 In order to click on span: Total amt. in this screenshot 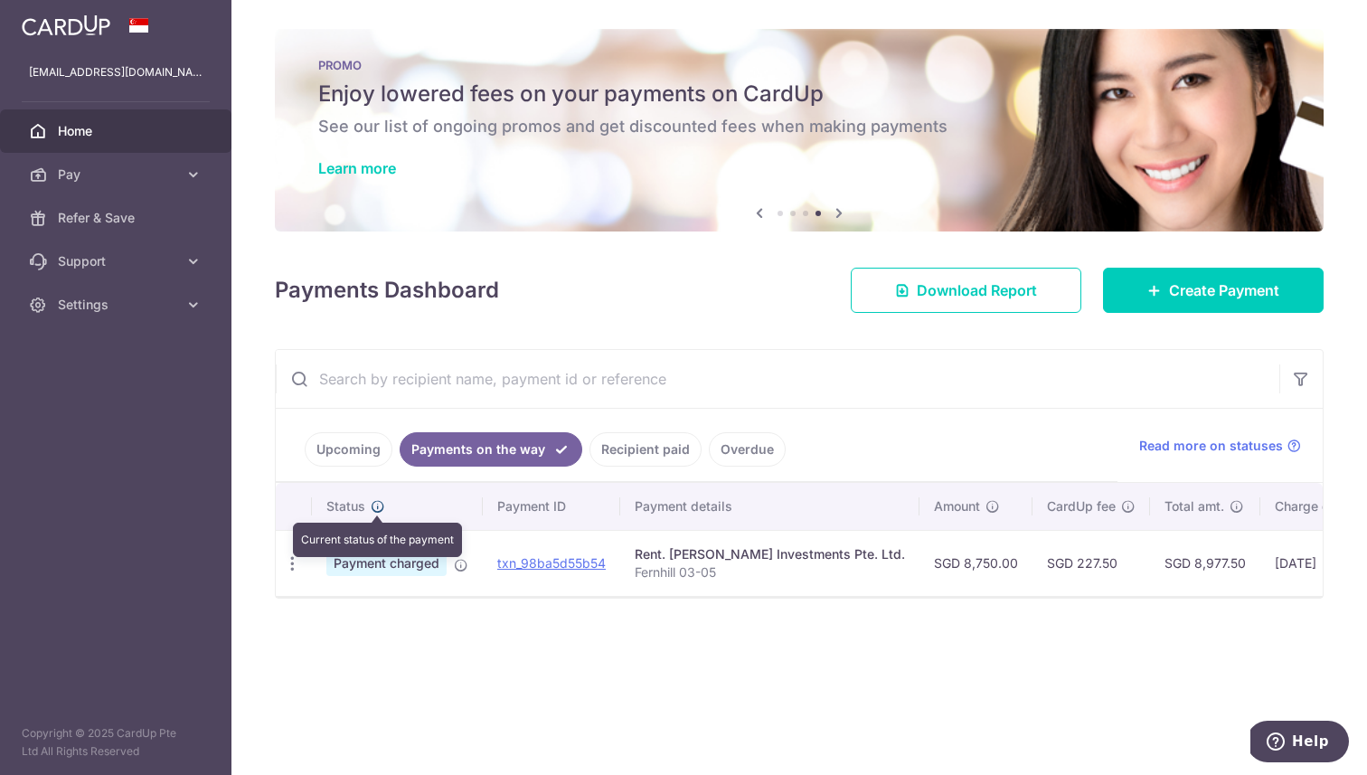, I will do `click(1195, 506)`.